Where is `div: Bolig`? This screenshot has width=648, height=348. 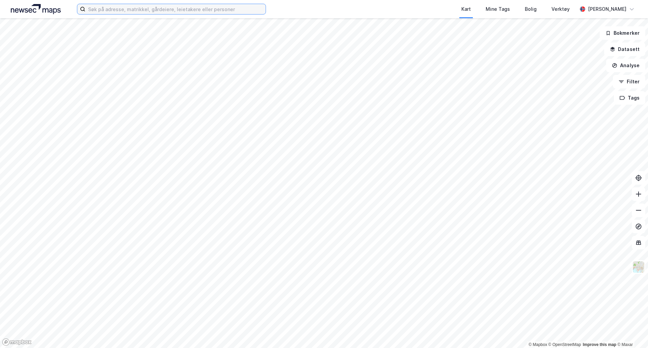 div: Bolig is located at coordinates (530, 9).